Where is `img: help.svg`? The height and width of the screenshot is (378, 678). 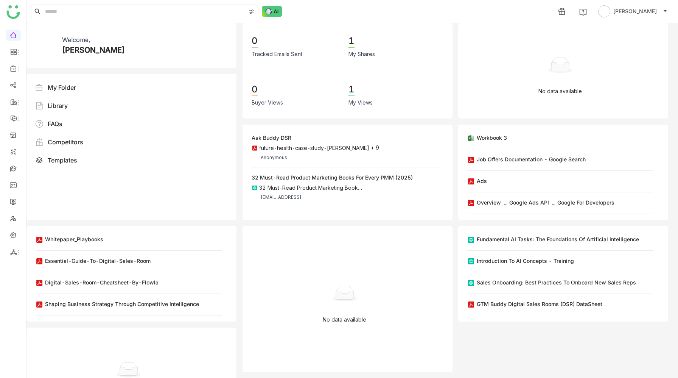
img: help.svg is located at coordinates (583, 12).